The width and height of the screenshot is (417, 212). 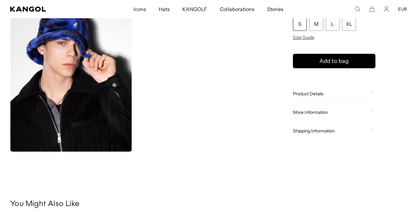 What do you see at coordinates (357, 9) in the screenshot?
I see `summary: Search here` at bounding box center [357, 9].